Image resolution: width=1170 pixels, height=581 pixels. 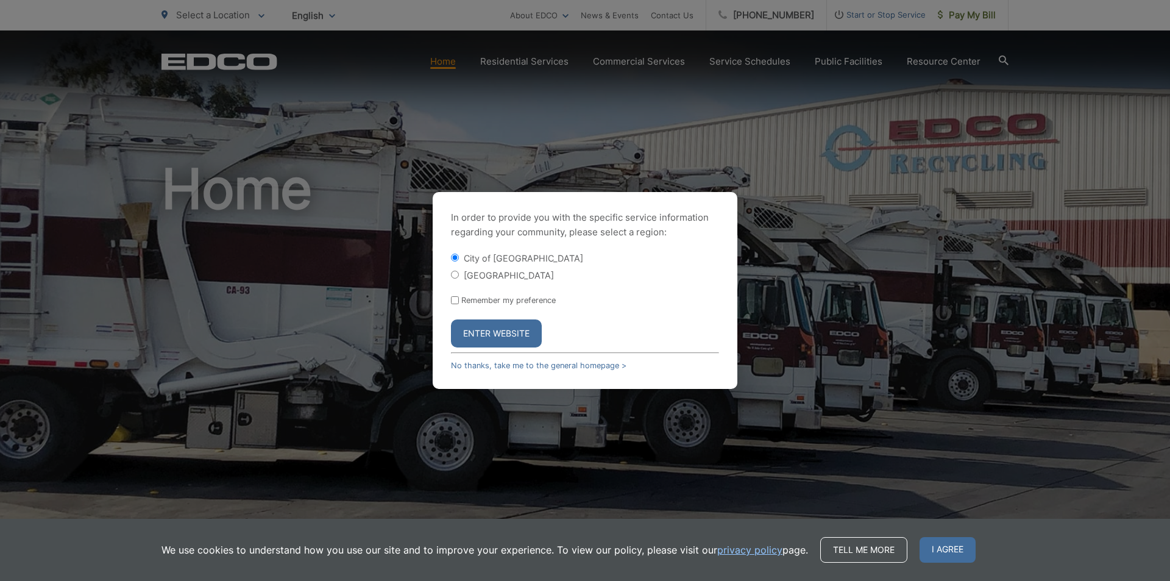 I want to click on label: Remember my preference, so click(x=508, y=300).